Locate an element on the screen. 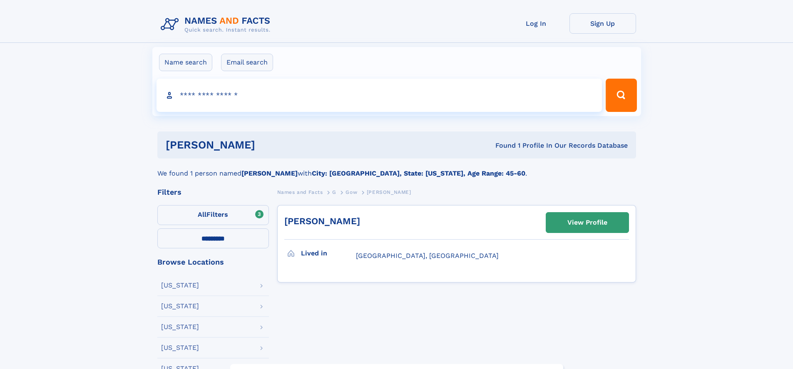  div: Found 1 Profile In Our Records Database is located at coordinates (501, 146).